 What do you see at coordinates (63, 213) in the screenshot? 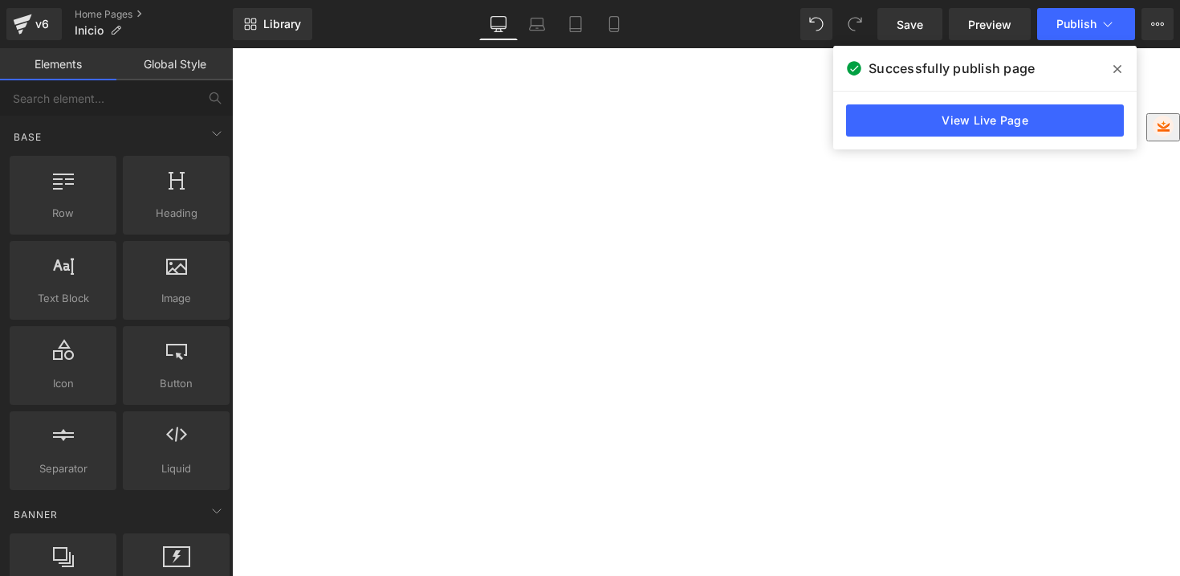
I see `span: Row` at bounding box center [63, 213].